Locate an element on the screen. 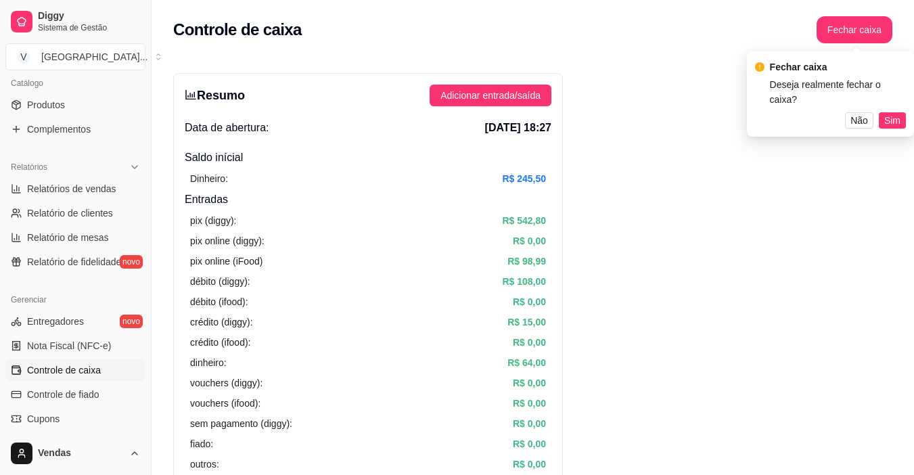 This screenshot has height=475, width=914. a: Relatório de clientes is located at coordinates (75, 213).